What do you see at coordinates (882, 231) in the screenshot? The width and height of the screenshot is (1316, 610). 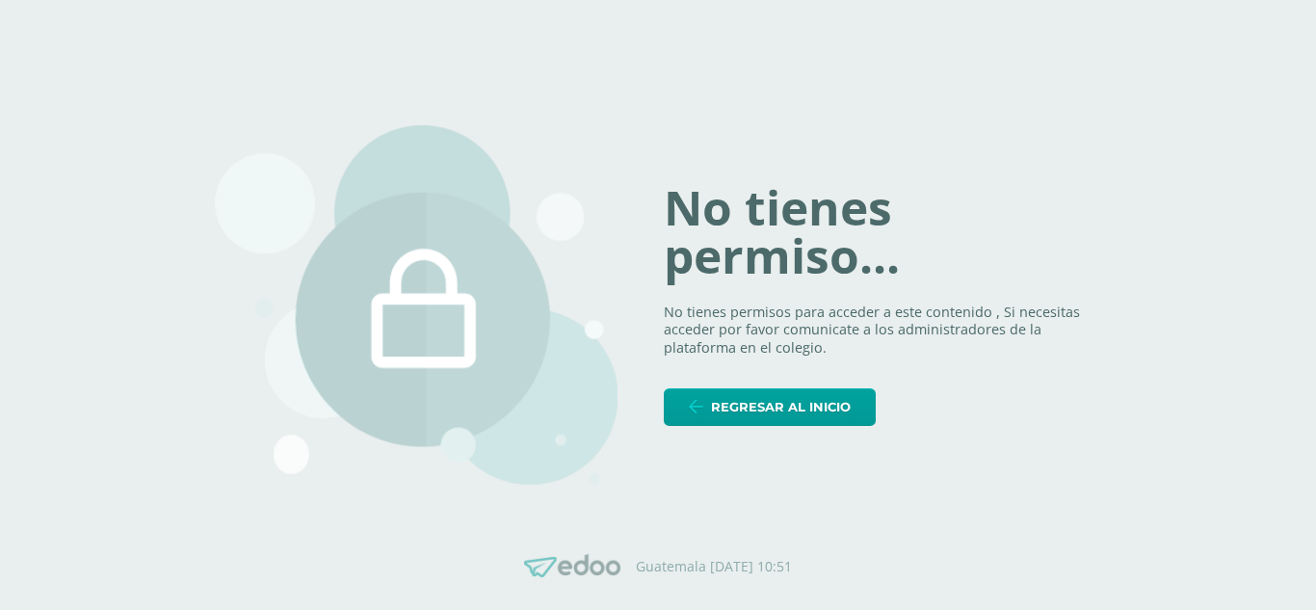 I see `h1: No tienes permiso...` at bounding box center [882, 231].